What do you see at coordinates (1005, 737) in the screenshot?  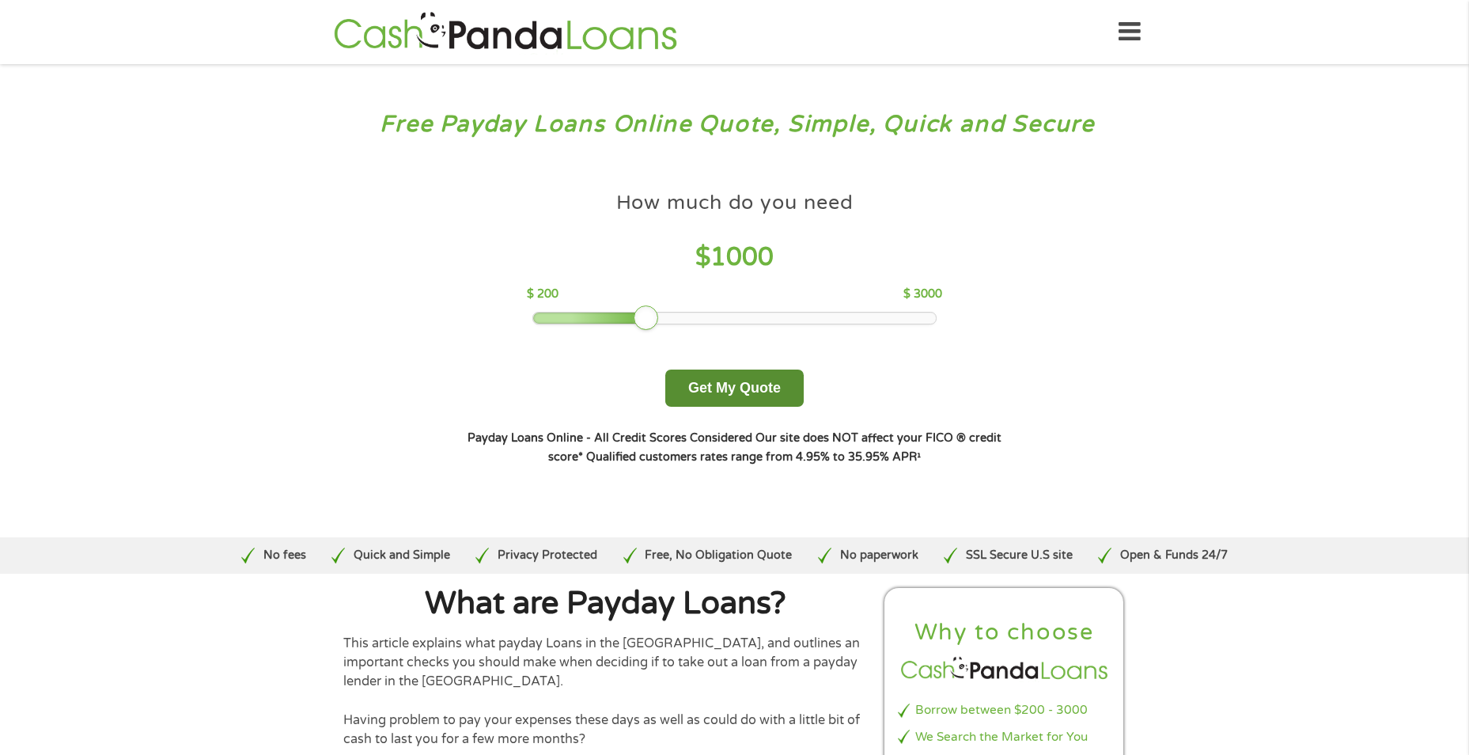 I see `li: We Search the Market for You` at bounding box center [1005, 737].